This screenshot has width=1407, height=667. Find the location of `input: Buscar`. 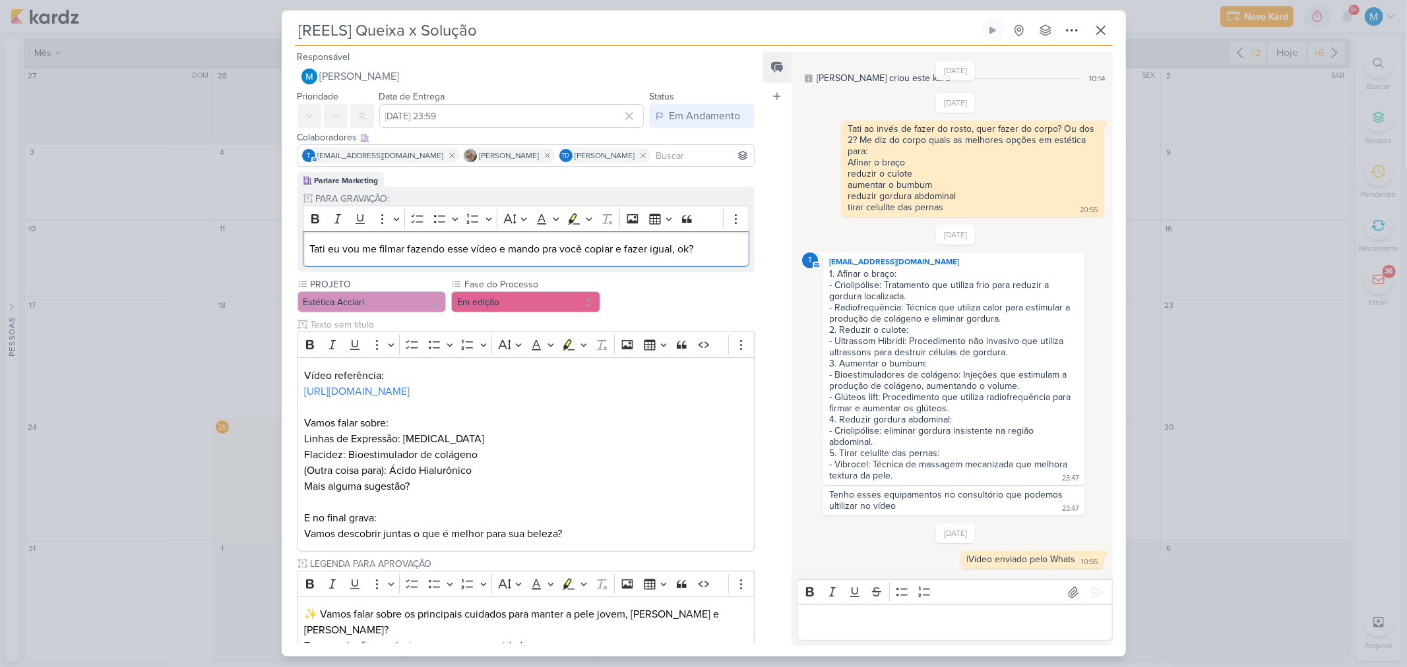

input: Buscar is located at coordinates (702, 156).